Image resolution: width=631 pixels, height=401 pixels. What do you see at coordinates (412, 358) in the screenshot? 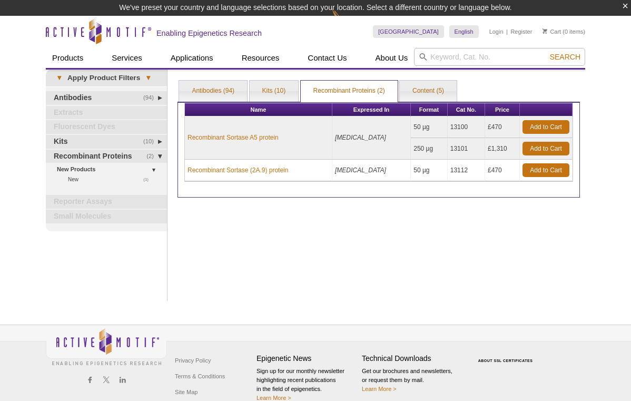
I see `h4: Technical Downloads` at bounding box center [412, 358].